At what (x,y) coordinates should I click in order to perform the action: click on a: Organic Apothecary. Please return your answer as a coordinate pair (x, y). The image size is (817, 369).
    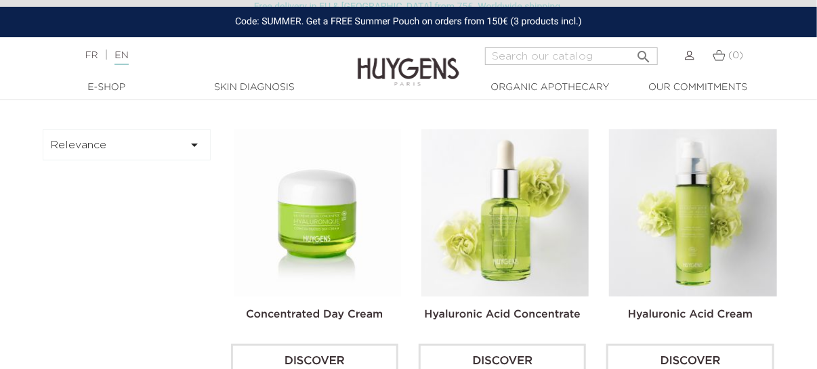
    Looking at the image, I should click on (550, 87).